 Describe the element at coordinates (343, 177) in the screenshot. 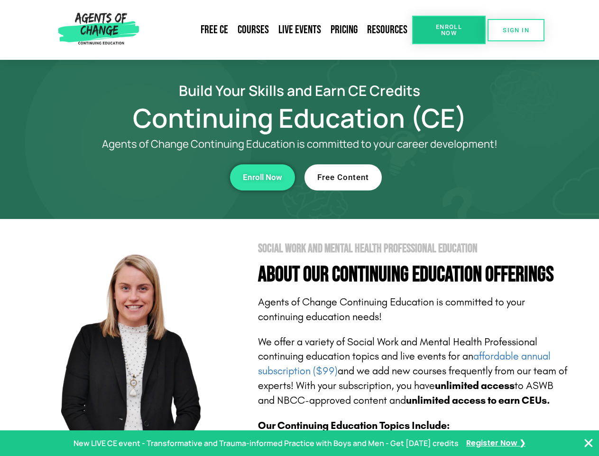

I see `span: Free Content` at that location.